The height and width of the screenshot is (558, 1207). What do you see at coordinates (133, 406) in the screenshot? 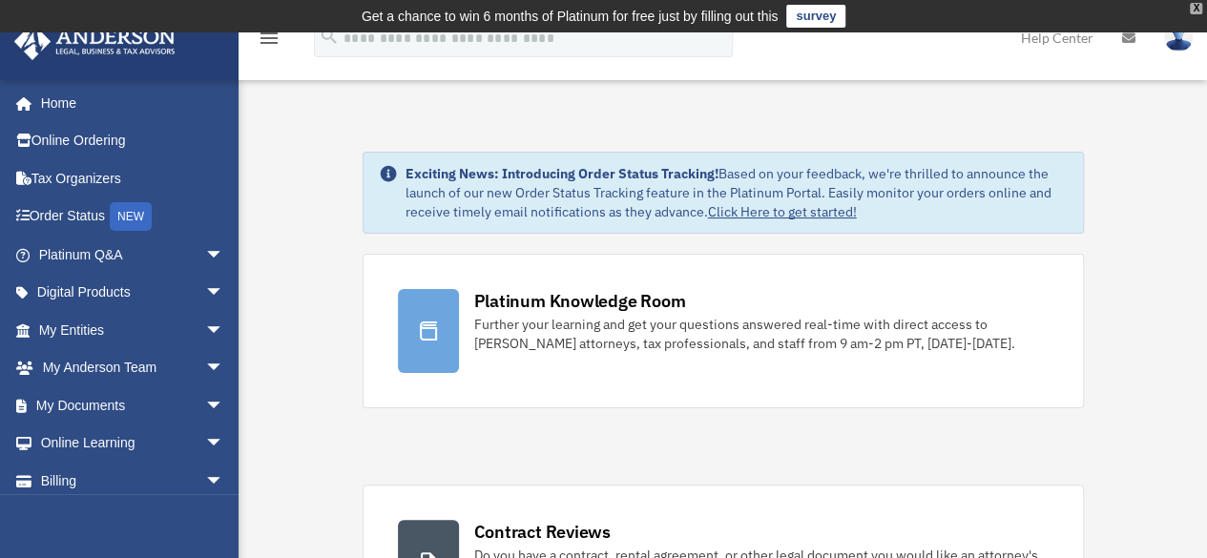
I see `a: My Documentsarrow_drop_down` at bounding box center [133, 406].